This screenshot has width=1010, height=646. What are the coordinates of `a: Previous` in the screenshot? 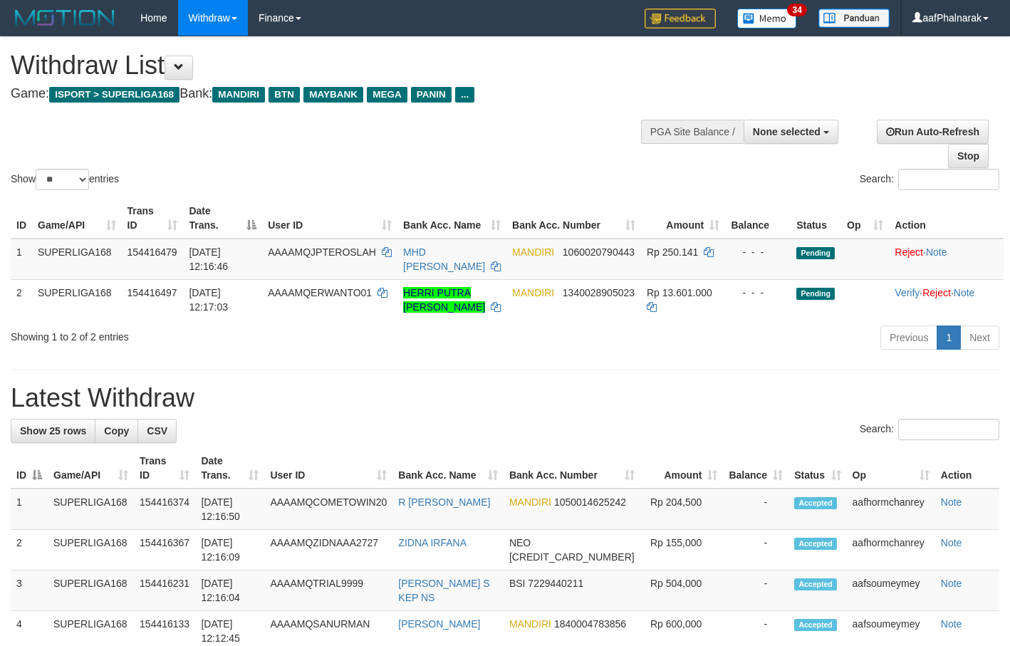 It's located at (908, 337).